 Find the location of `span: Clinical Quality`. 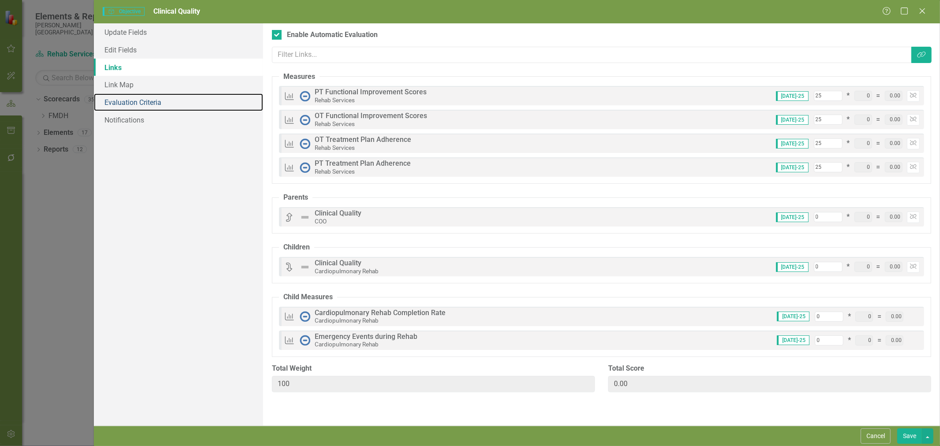

span: Clinical Quality is located at coordinates (177, 11).